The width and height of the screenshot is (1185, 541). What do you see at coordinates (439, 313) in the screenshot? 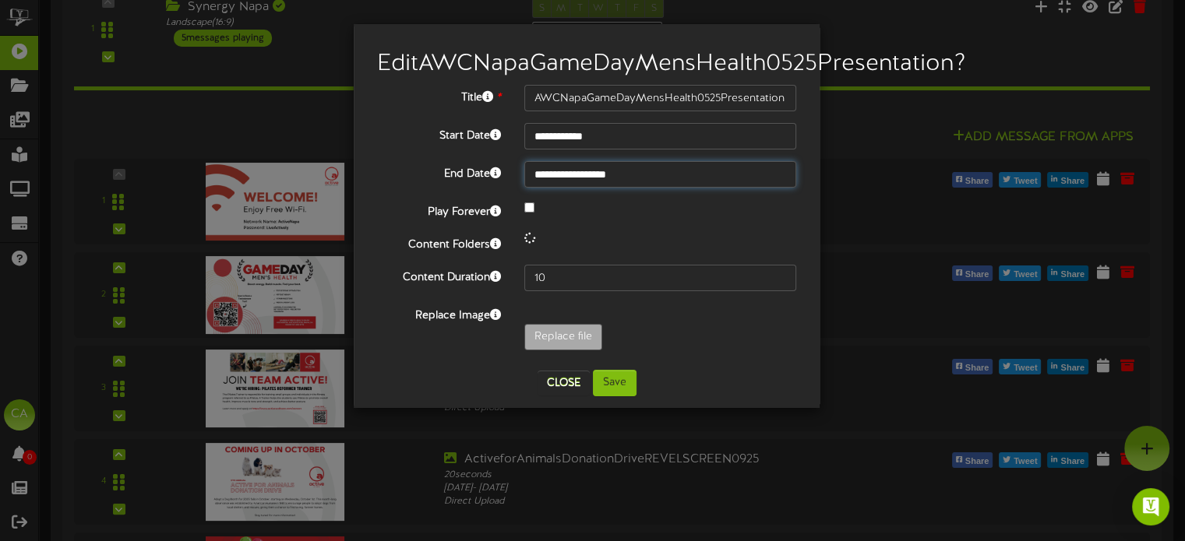
I see `label: Replace Image` at bounding box center [439, 313].